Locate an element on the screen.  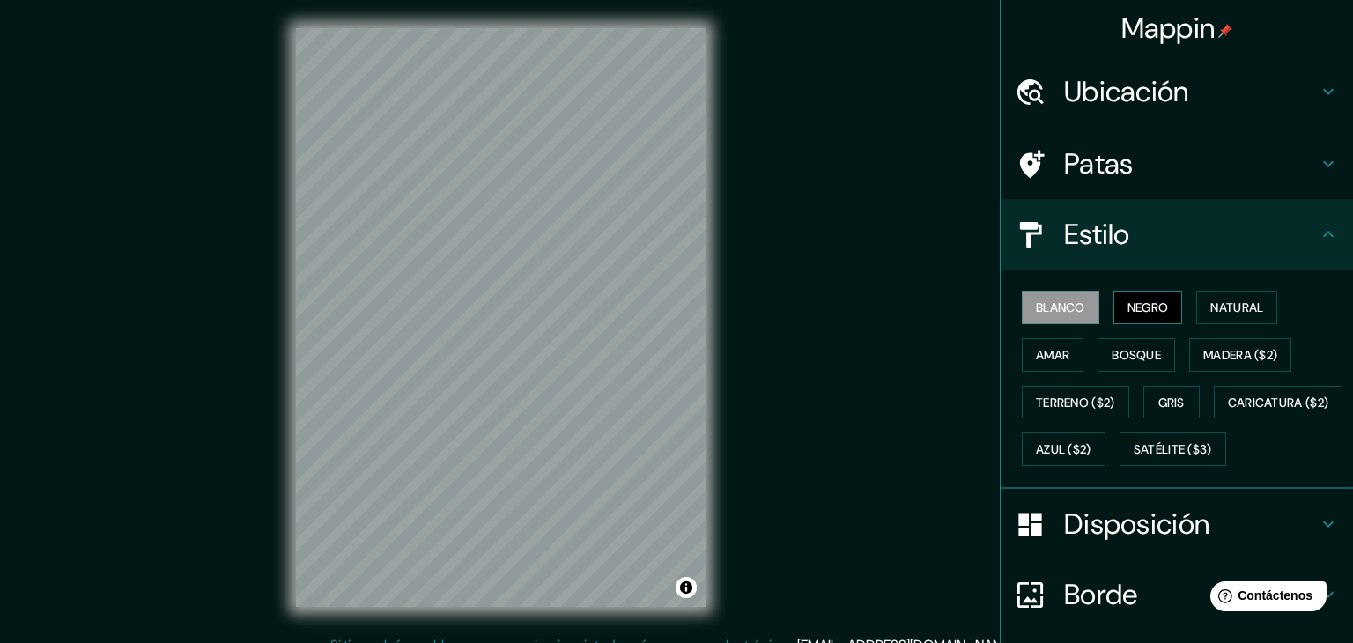
div: Ubicación is located at coordinates (1177, 92).